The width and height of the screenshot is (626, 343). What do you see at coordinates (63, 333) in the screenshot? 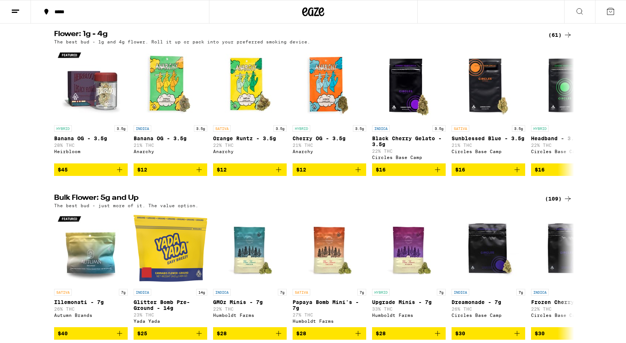
I see `span: $40` at bounding box center [63, 333].